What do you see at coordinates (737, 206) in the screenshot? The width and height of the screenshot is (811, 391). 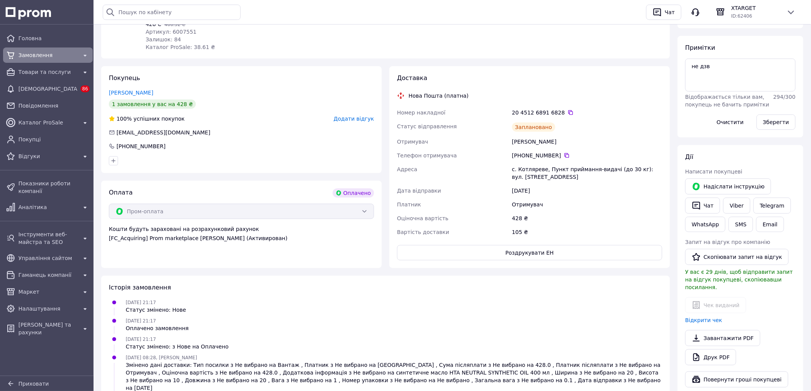 I see `a: Viber` at bounding box center [737, 206].